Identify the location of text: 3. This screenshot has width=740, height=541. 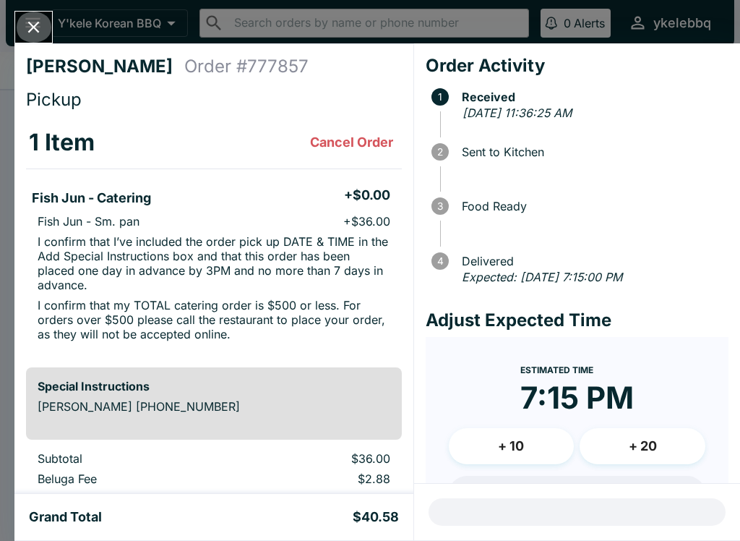
(440, 206).